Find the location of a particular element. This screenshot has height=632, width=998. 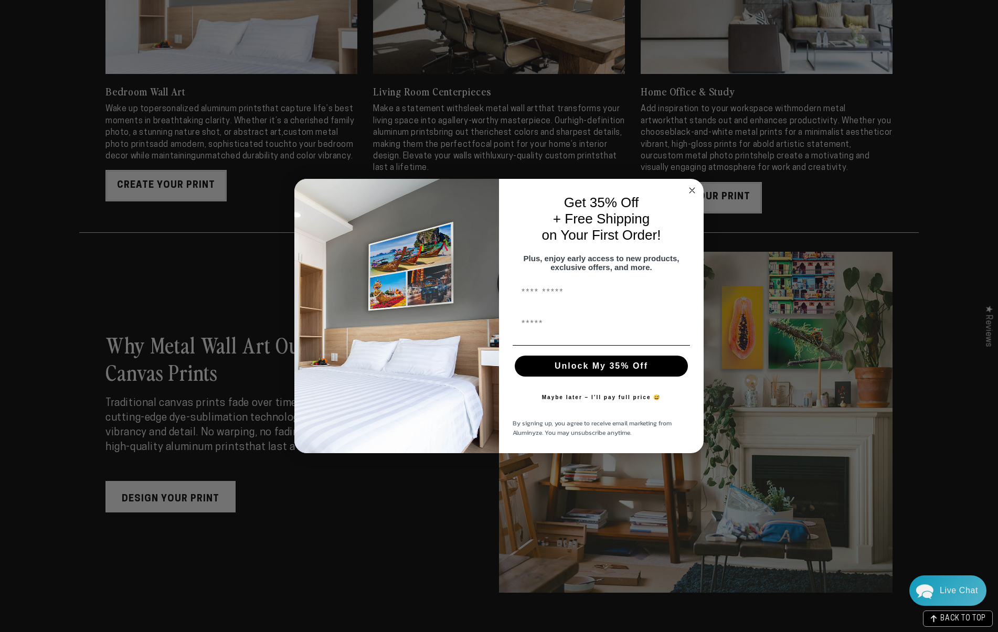

img: 728e4f65-7e6c-44e2-b7d1-0292a396982f.jpeg is located at coordinates (397, 316).